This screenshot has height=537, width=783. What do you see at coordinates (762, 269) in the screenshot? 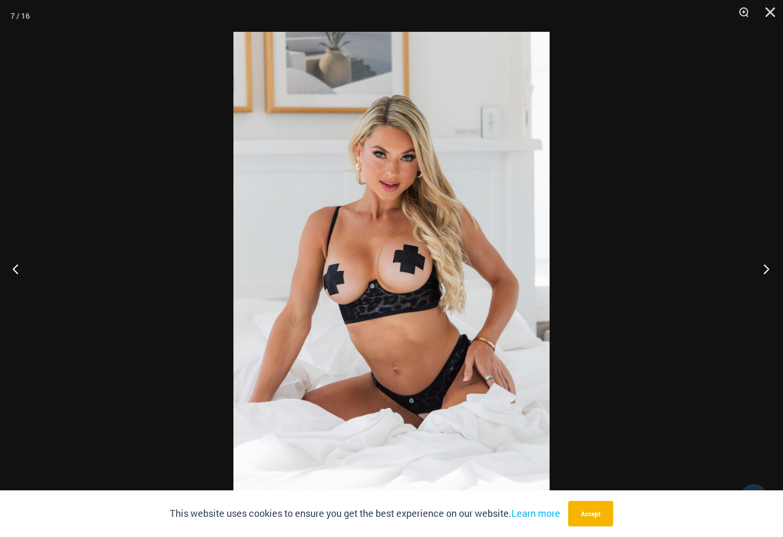
I see `button: Next` at bounding box center [762, 269].